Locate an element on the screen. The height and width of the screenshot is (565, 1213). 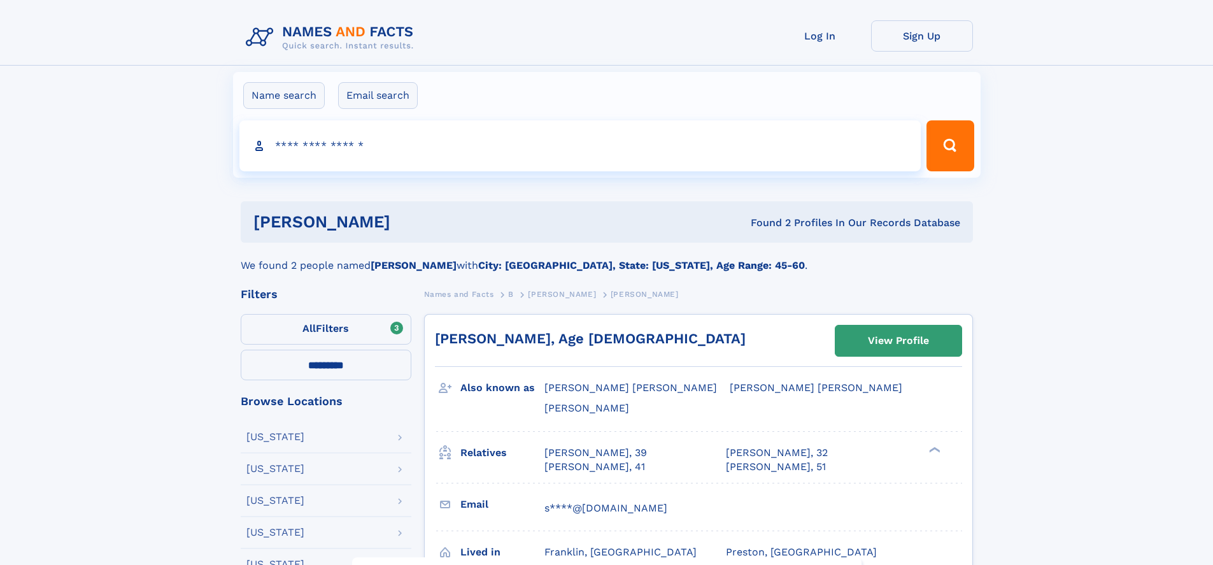
img: Logo Names and Facts is located at coordinates (332, 38).